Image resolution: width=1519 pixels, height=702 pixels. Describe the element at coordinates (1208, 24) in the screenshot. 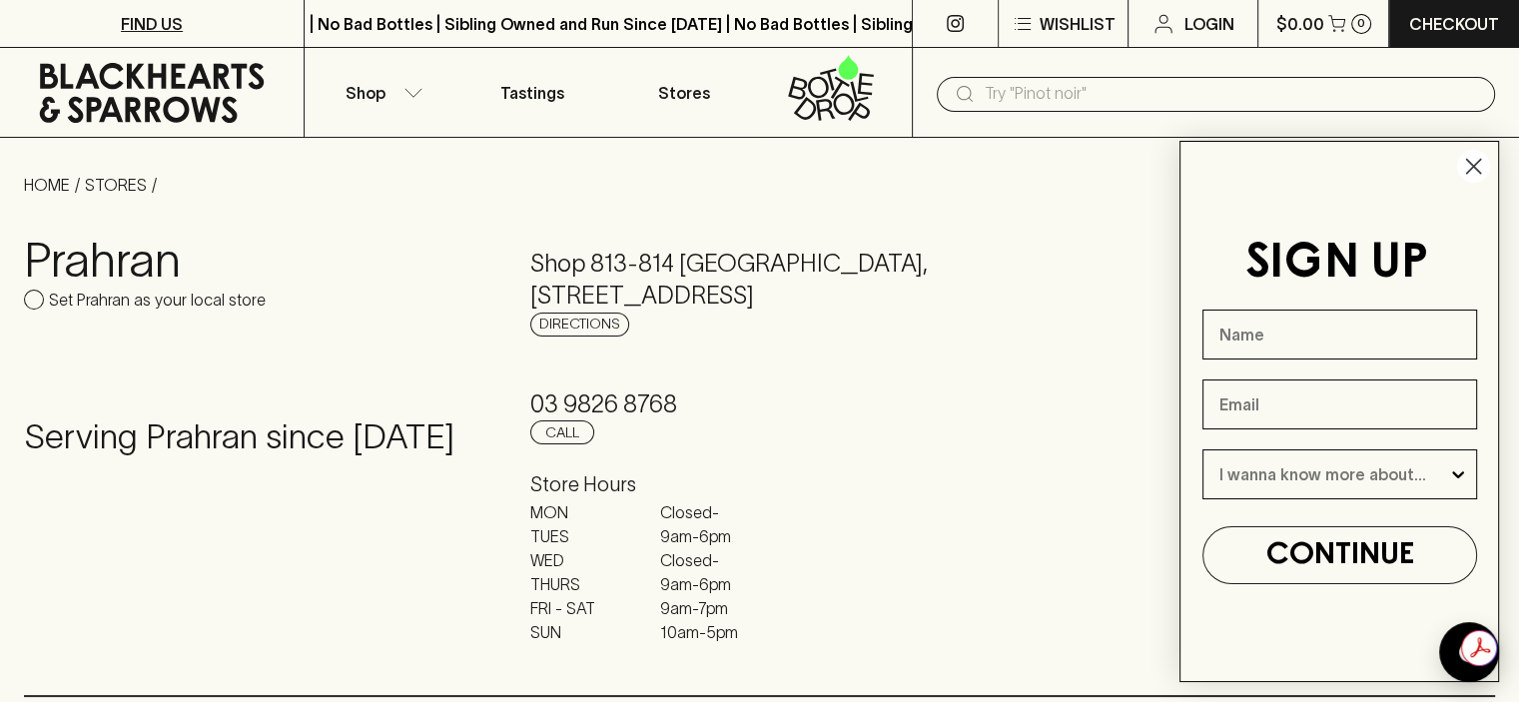

I see `p: Login` at that location.